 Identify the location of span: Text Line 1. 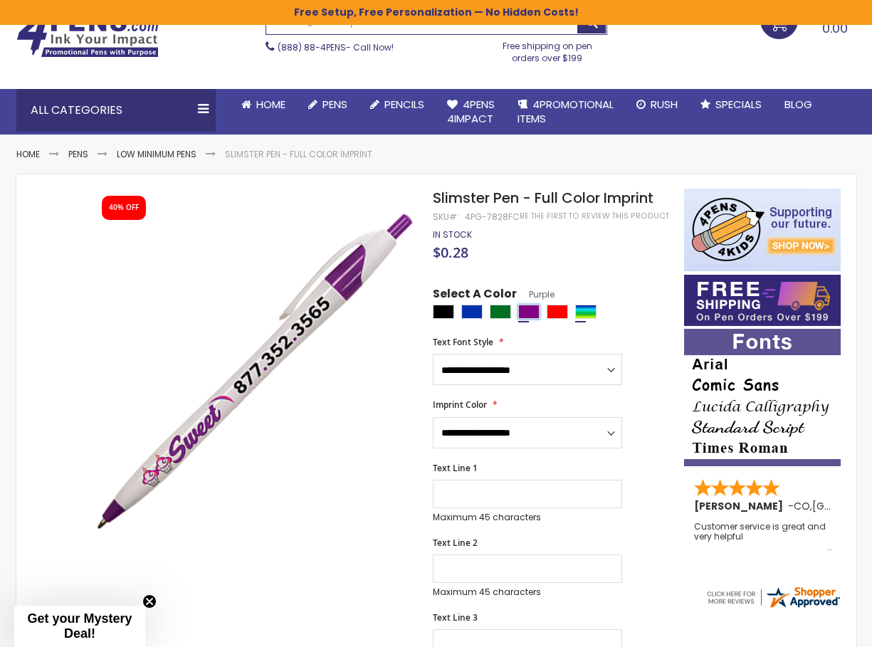
(455, 467).